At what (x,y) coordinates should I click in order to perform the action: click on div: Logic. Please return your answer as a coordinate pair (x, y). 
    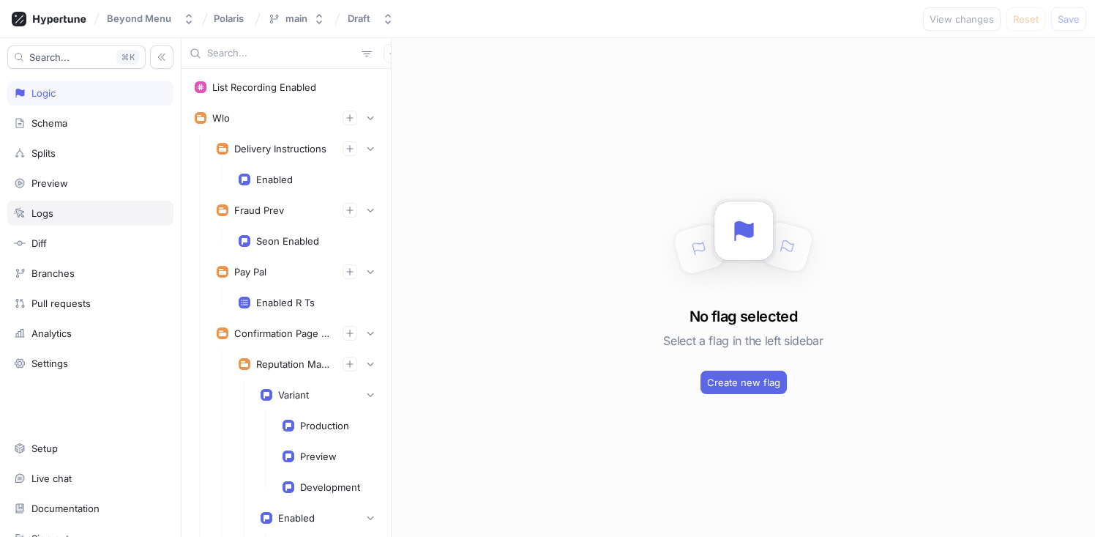
    Looking at the image, I should click on (43, 93).